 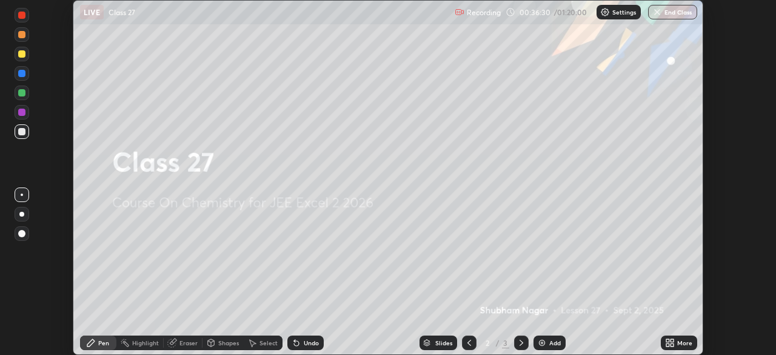 I want to click on div: Highlight, so click(x=145, y=342).